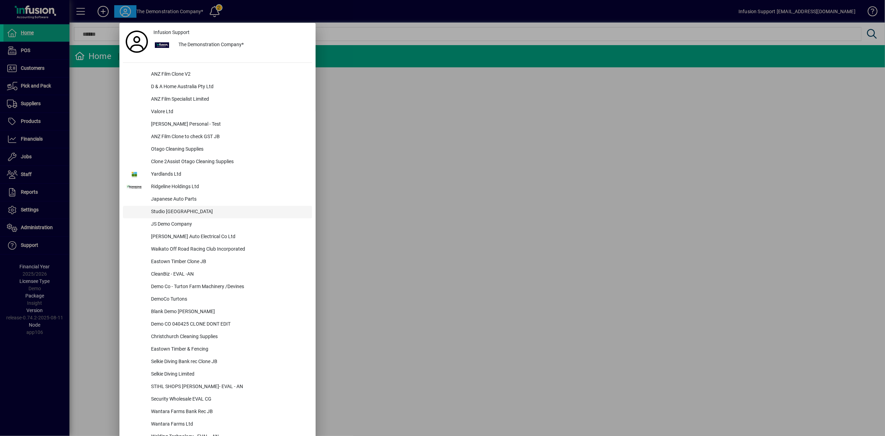 Image resolution: width=885 pixels, height=436 pixels. Describe the element at coordinates (217, 225) in the screenshot. I see `button: JS Demo Company` at that location.